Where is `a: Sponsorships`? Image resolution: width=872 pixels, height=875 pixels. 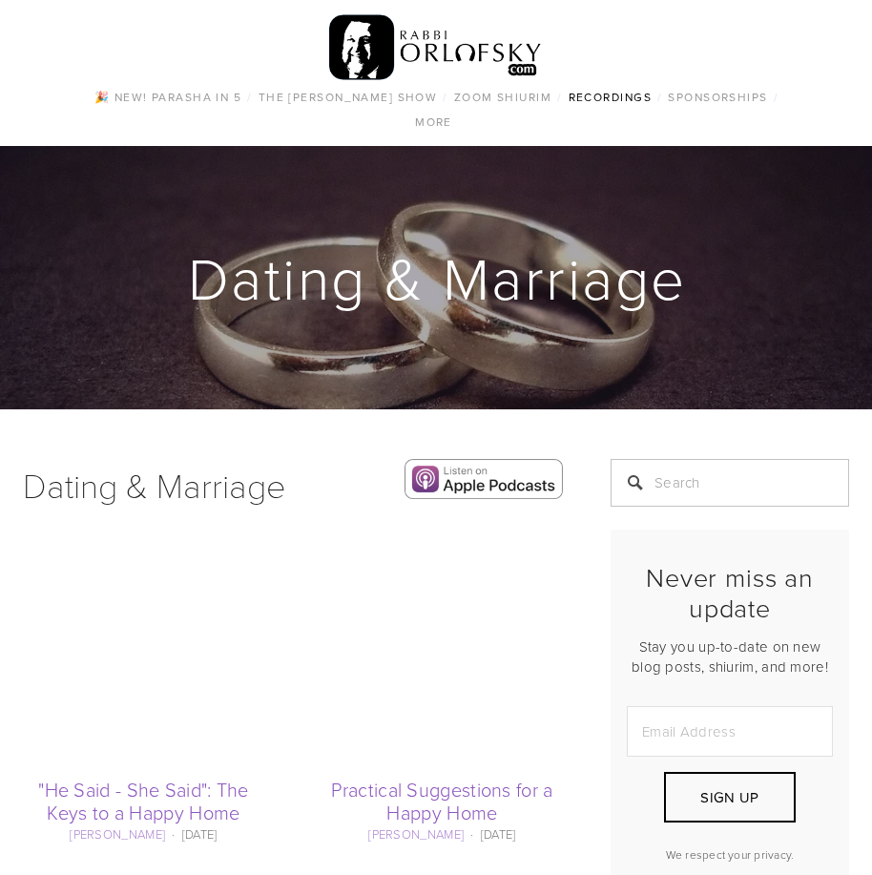 a: Sponsorships is located at coordinates (717, 97).